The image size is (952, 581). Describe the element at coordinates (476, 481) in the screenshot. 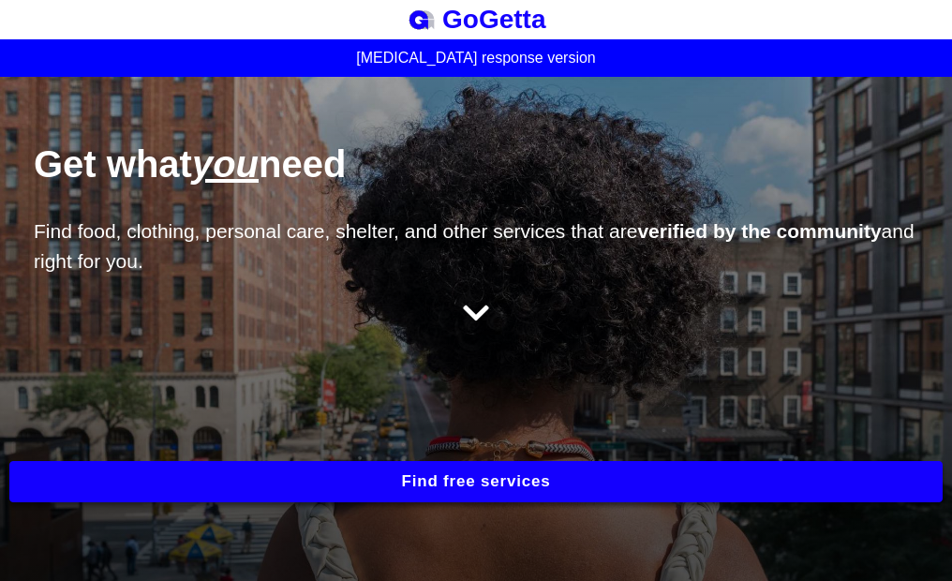

I see `a: Find free services` at that location.